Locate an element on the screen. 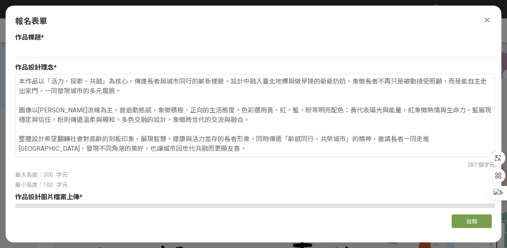 Image resolution: width=507 pixels, height=248 pixels. span: 投稿 is located at coordinates (472, 222).